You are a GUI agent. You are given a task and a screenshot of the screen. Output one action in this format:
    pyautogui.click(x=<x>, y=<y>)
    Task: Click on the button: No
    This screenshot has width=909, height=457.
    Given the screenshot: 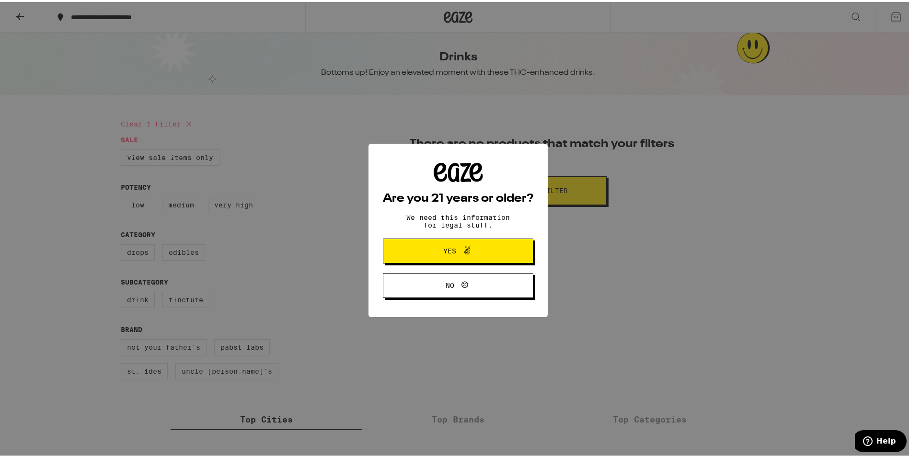 What is the action you would take?
    pyautogui.click(x=458, y=284)
    